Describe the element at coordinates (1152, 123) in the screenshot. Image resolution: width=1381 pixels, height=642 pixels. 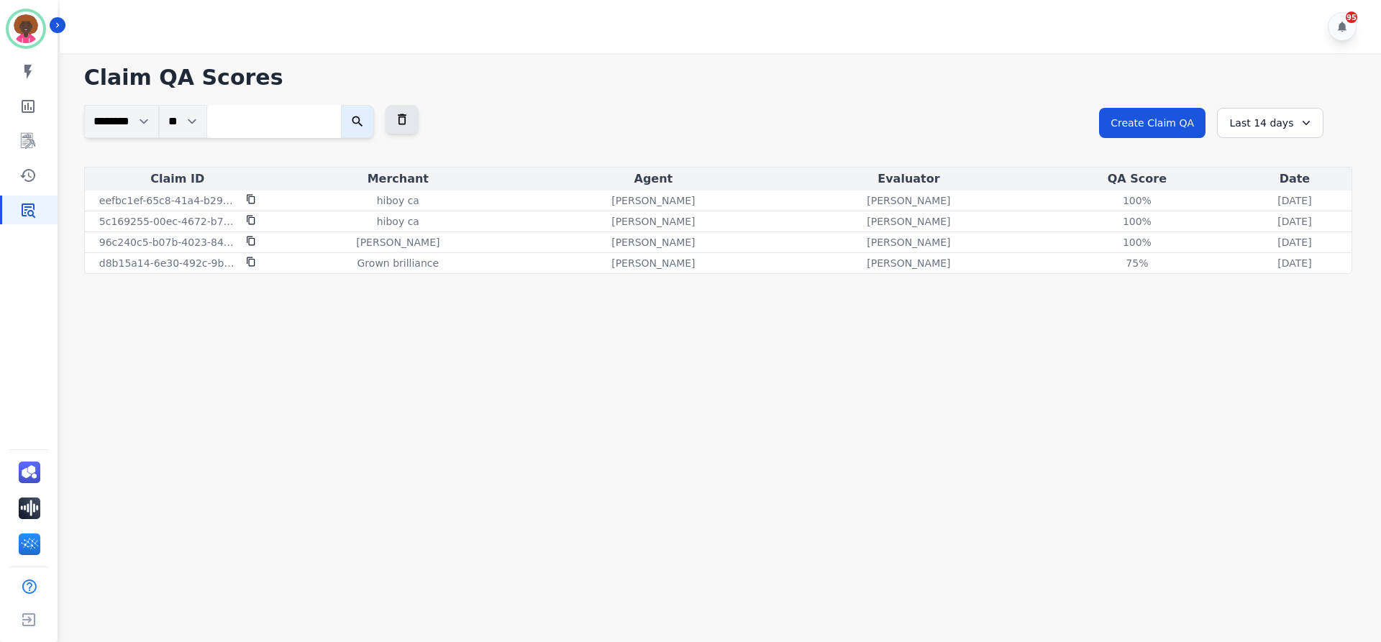
I see `button: Create Claim QA` at that location.